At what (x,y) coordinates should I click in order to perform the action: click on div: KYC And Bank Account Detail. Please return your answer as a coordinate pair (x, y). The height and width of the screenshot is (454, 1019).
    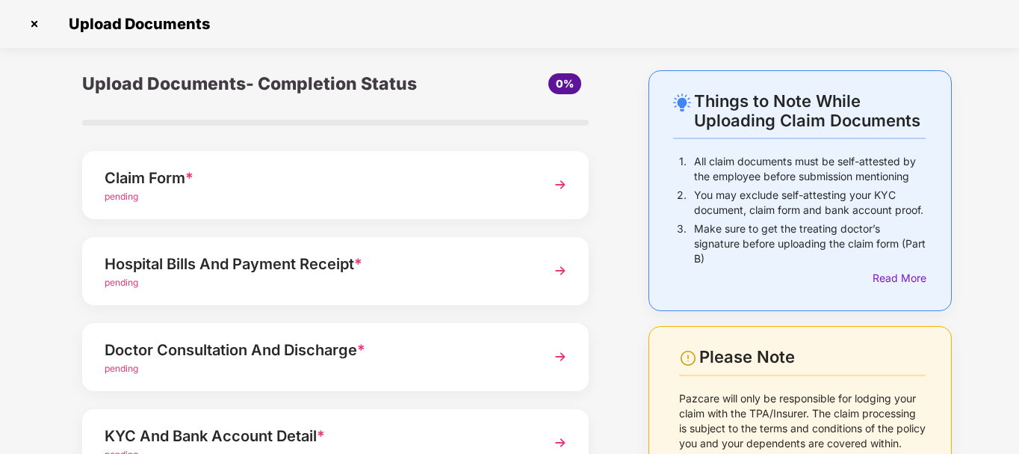
    Looking at the image, I should click on (316, 436).